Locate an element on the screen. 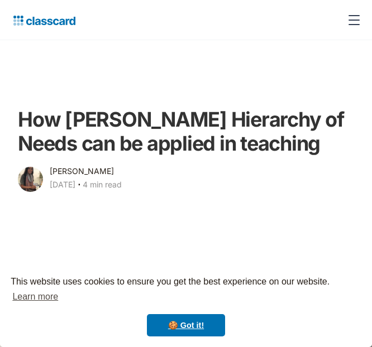 Image resolution: width=372 pixels, height=347 pixels. div: menu is located at coordinates (352, 20).